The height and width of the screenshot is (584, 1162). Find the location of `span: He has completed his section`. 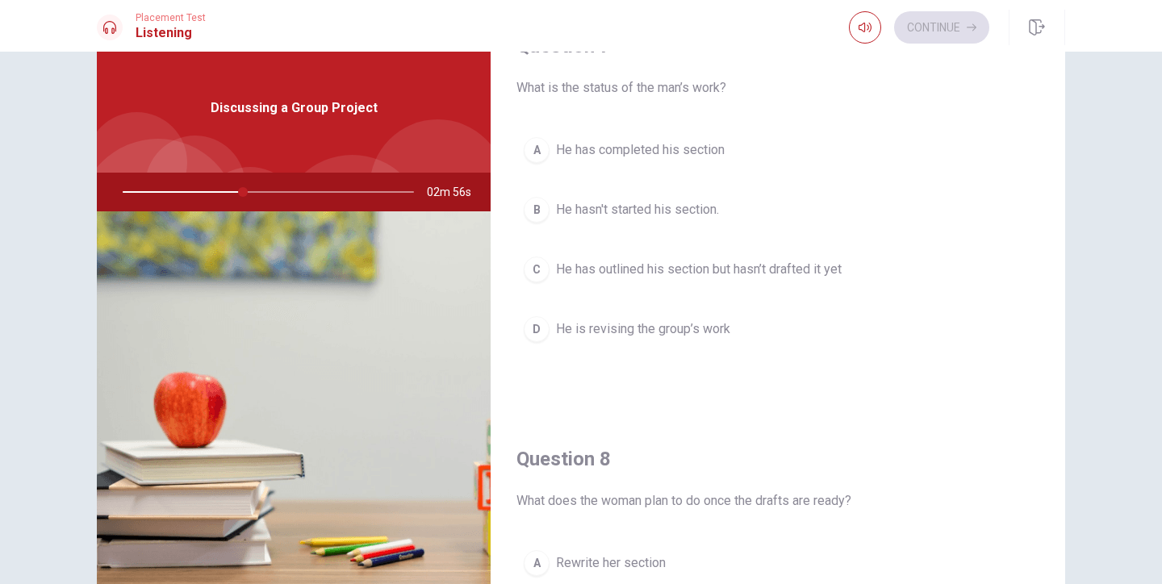

span: He has completed his section is located at coordinates (640, 150).